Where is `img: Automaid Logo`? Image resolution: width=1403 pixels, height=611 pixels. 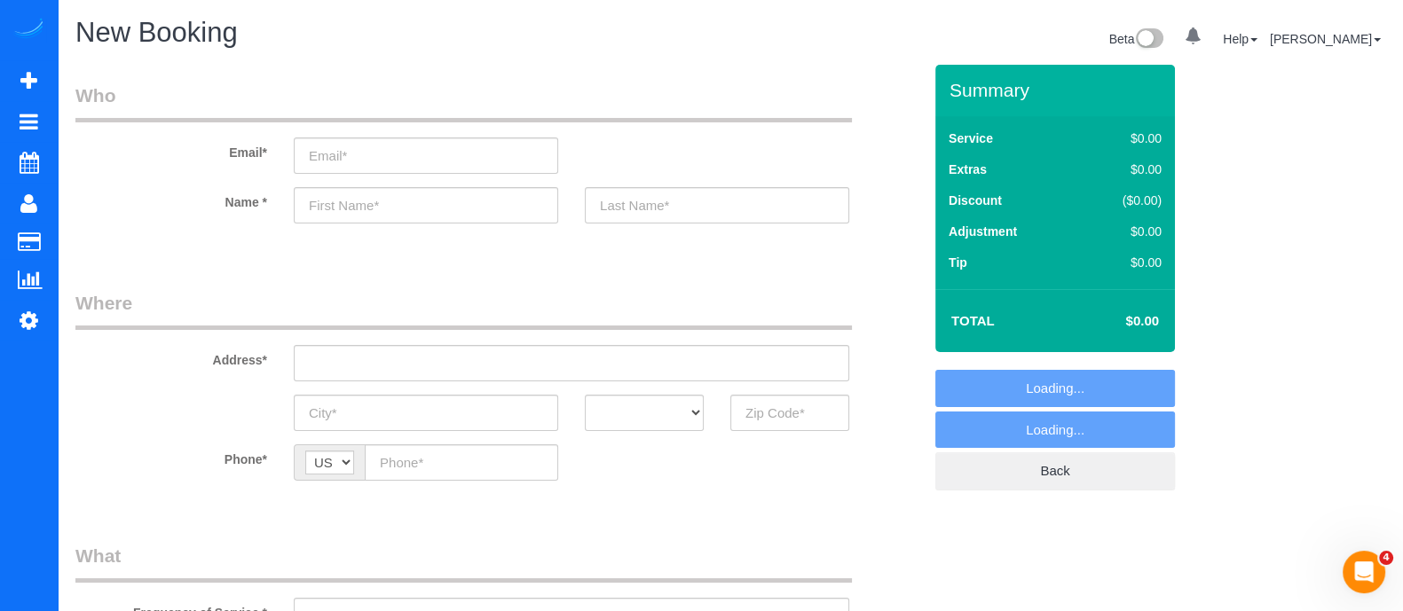 img: Automaid Logo is located at coordinates (28, 30).